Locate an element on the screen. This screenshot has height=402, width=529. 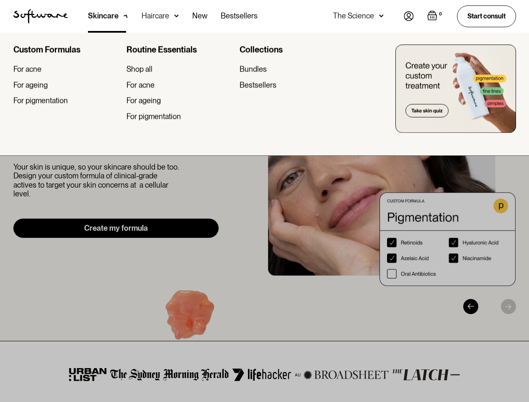
div: Routine Essentials is located at coordinates (180, 49).